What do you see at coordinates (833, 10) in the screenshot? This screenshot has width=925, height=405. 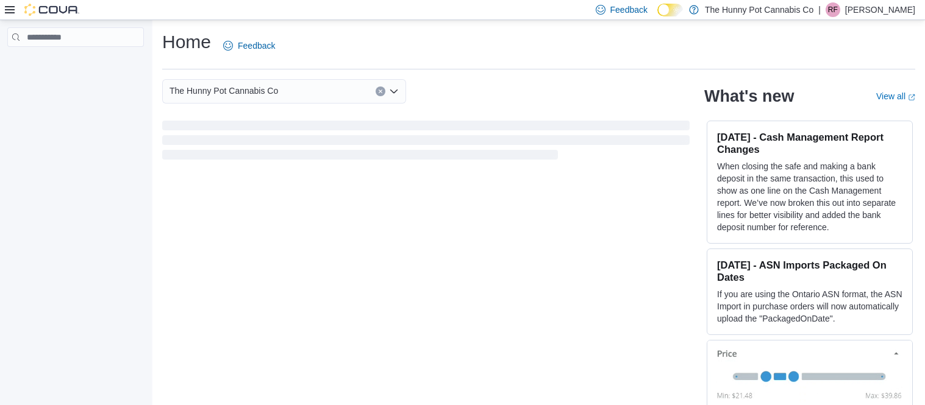 I see `span: RF` at bounding box center [833, 10].